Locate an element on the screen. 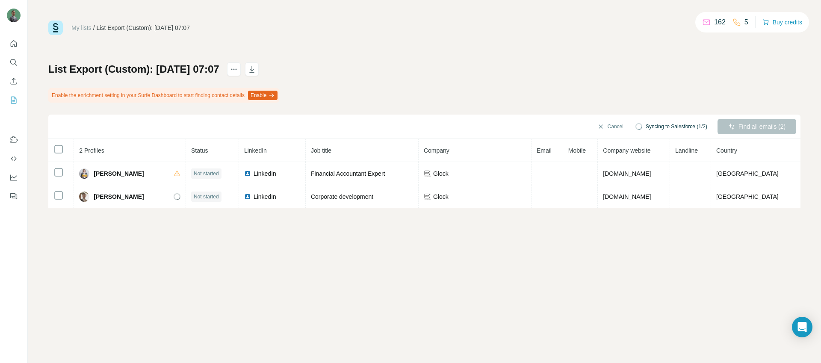 The height and width of the screenshot is (363, 821). button: Use Surfe API is located at coordinates (14, 159).